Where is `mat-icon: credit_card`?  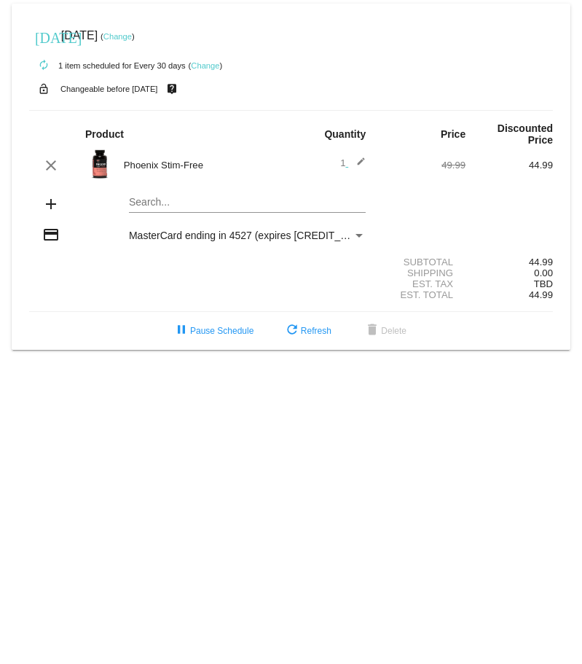 mat-icon: credit_card is located at coordinates (51, 235).